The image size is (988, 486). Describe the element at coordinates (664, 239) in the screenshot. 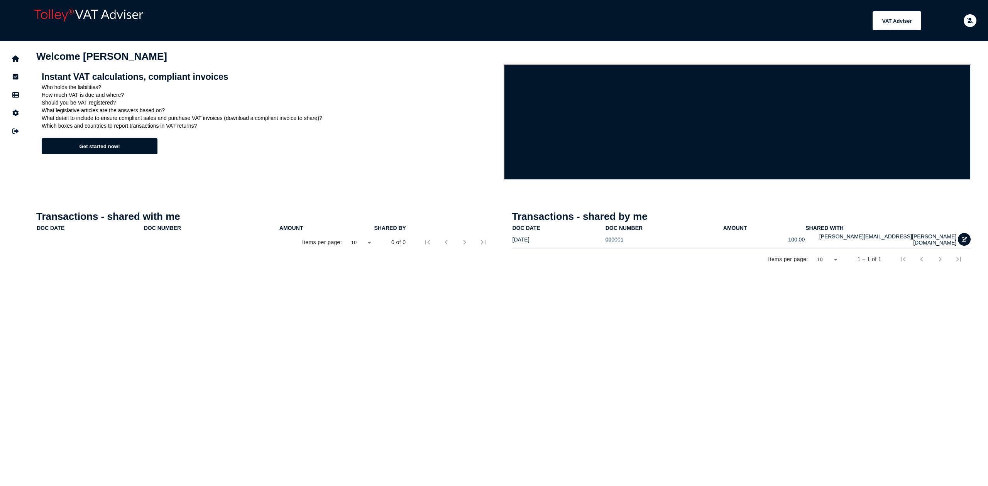

I see `td: 000001` at that location.